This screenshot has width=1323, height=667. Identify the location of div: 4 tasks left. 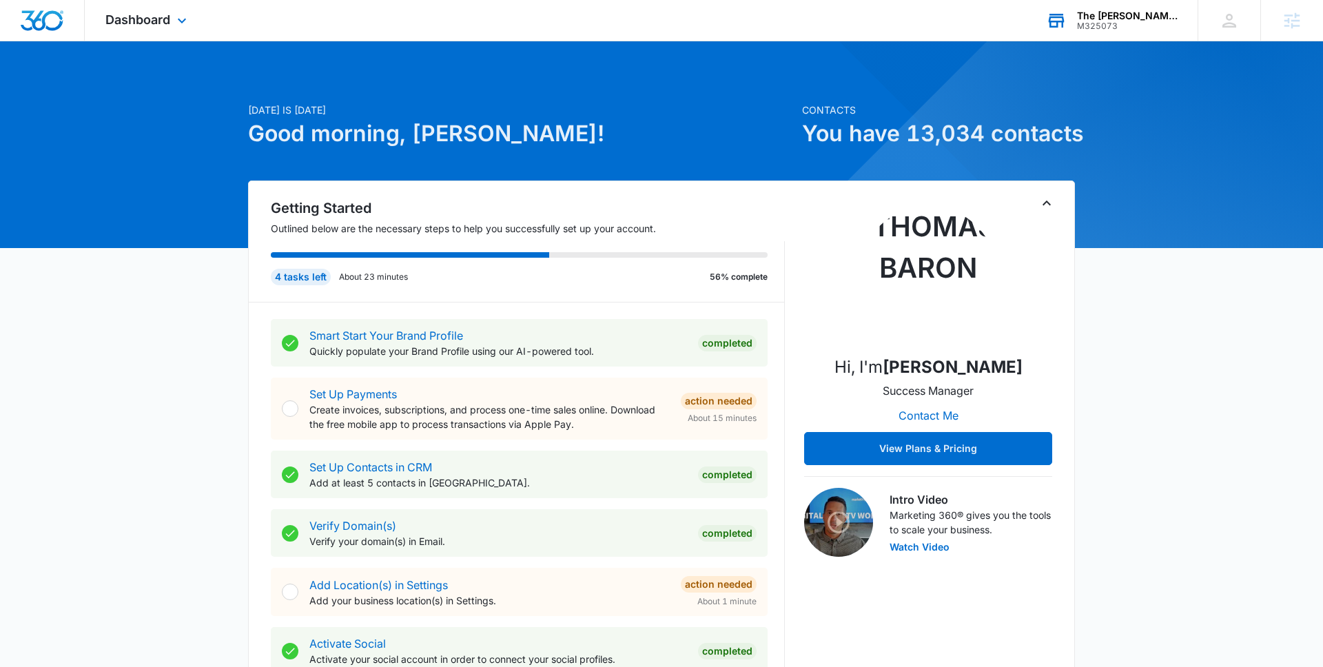
(300, 277).